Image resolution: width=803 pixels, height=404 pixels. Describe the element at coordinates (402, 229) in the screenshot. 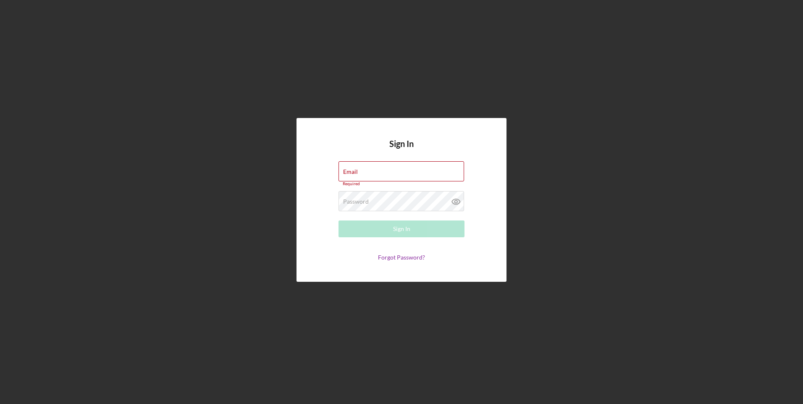

I see `div: Sign In` at that location.